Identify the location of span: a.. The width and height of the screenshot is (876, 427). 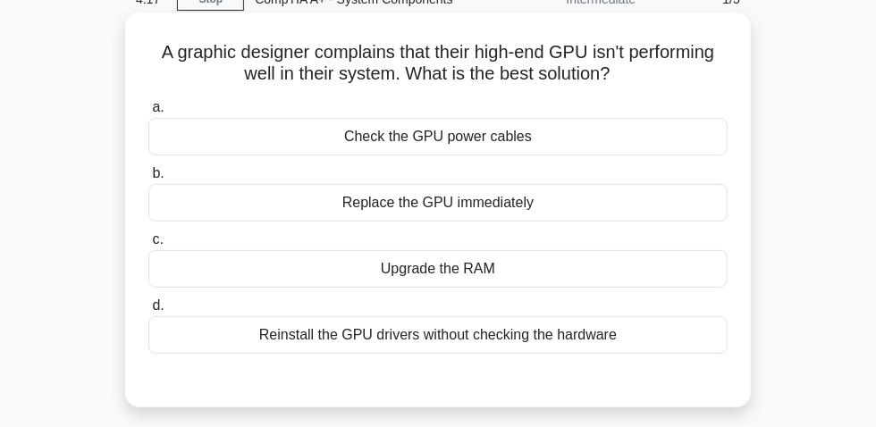
(157, 106).